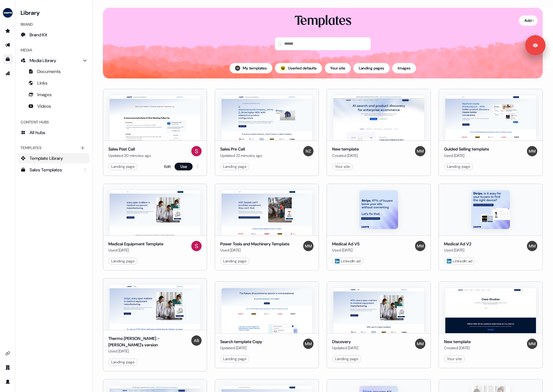  Describe the element at coordinates (255, 244) in the screenshot. I see `div: Power Tools and Machinery Template` at that location.